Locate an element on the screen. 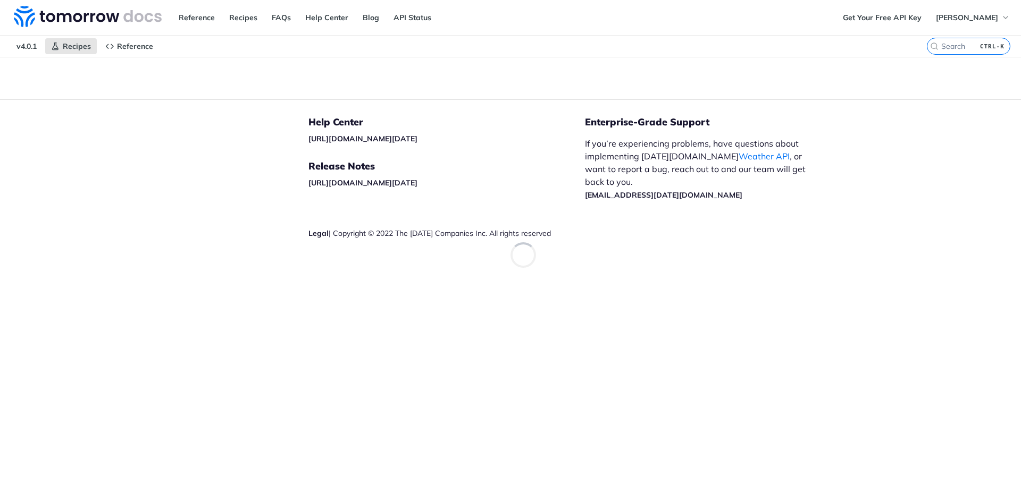 This screenshot has width=1021, height=484. a: Weather API is located at coordinates (764, 156).